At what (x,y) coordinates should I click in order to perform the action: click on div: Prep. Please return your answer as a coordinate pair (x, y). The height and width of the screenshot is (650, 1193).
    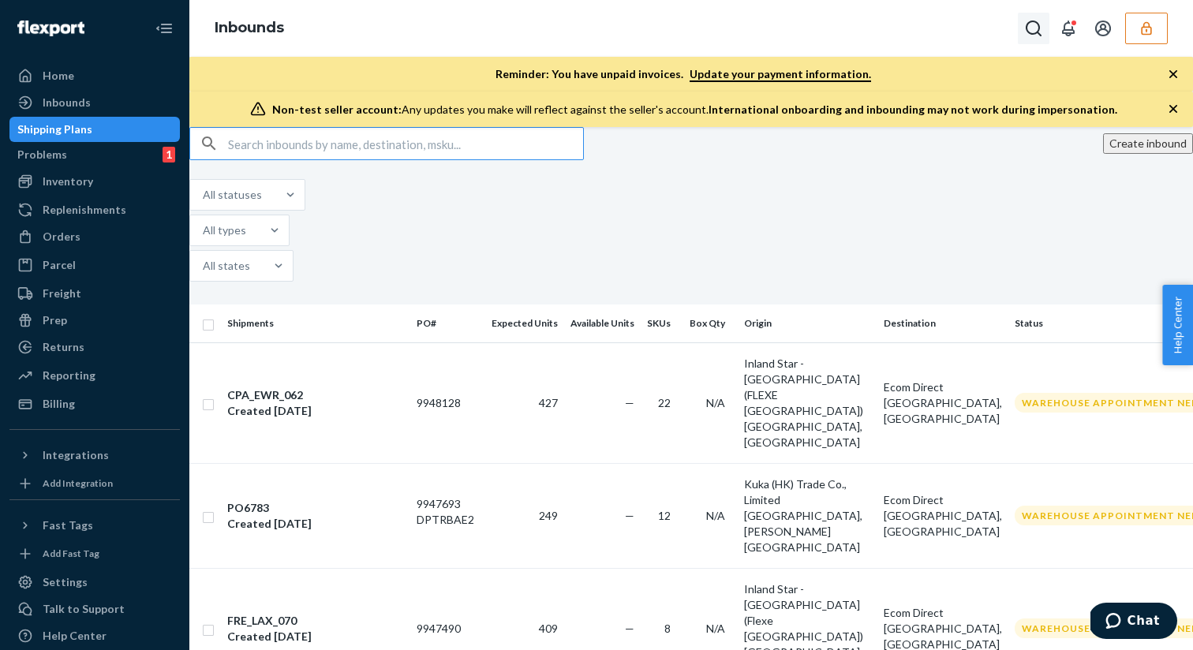
    Looking at the image, I should click on (54, 320).